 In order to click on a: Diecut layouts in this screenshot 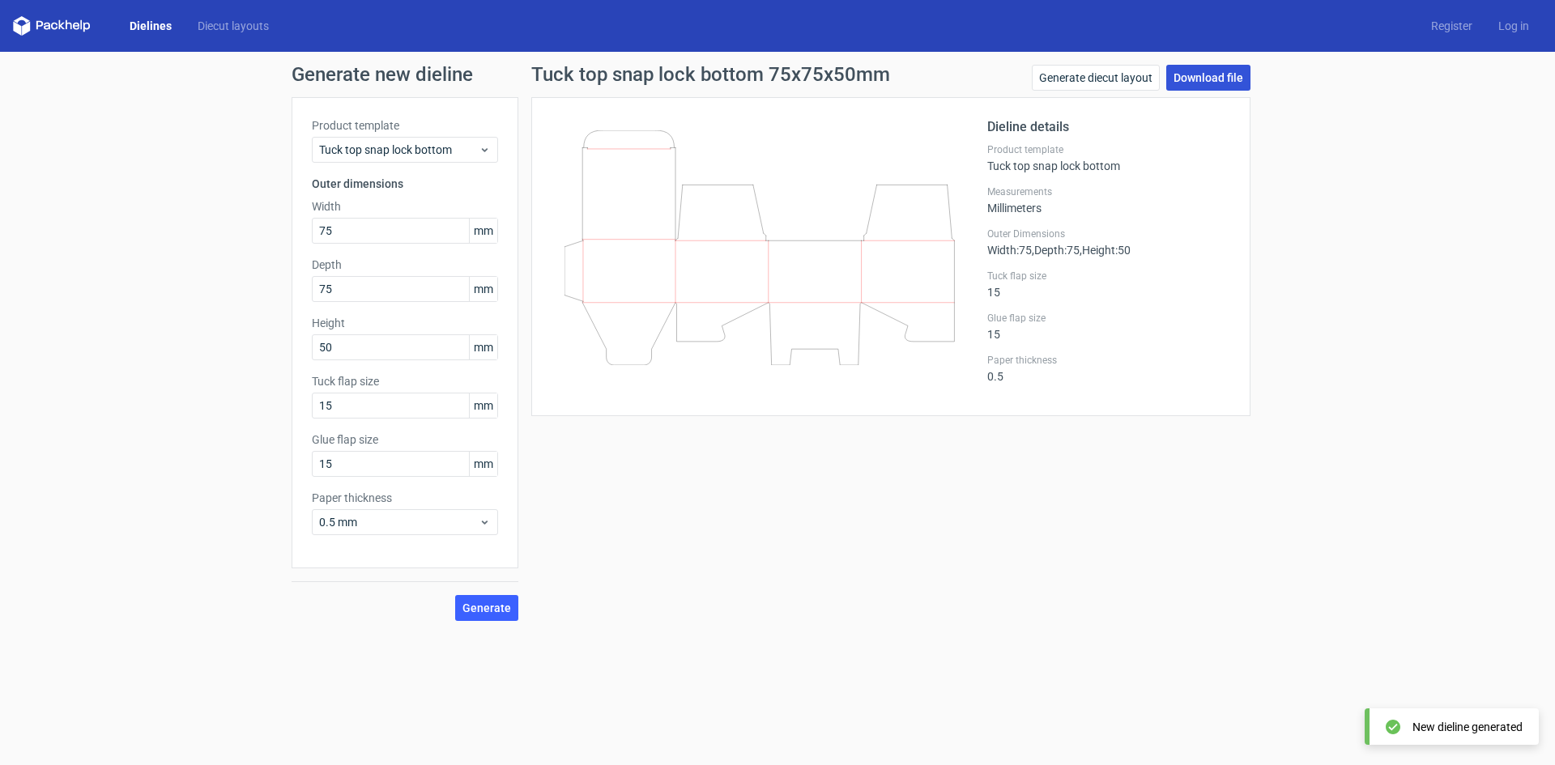, I will do `click(233, 26)`.